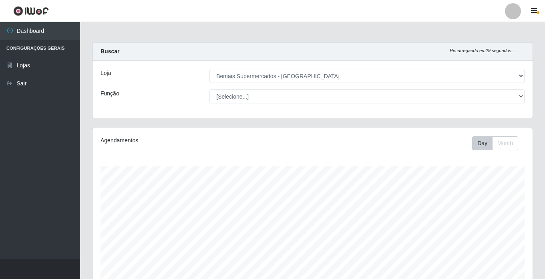 The width and height of the screenshot is (545, 279). What do you see at coordinates (110, 51) in the screenshot?
I see `strong: Buscar` at bounding box center [110, 51].